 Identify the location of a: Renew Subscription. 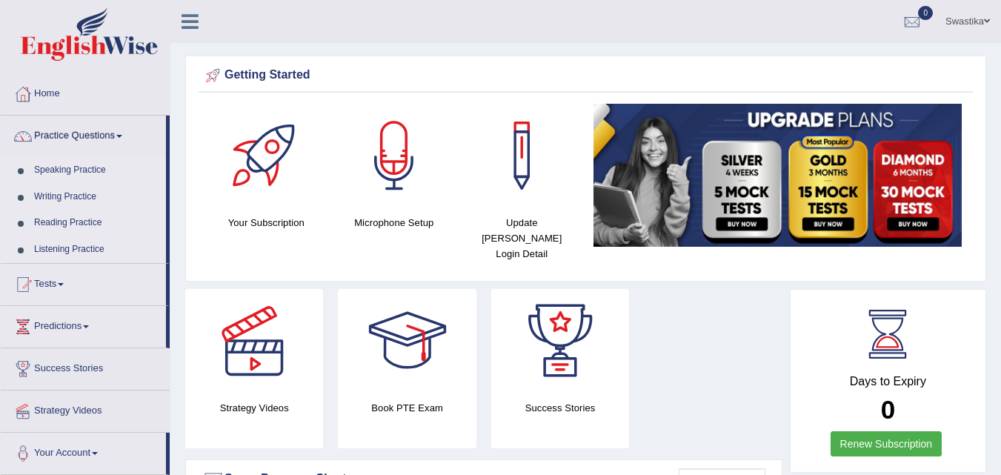
(886, 444).